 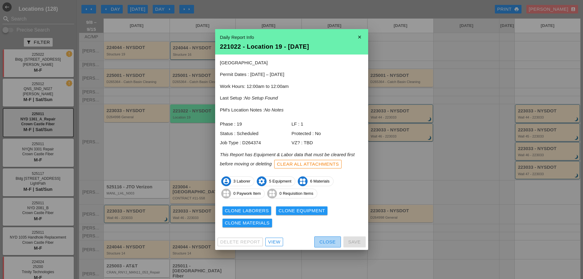 What do you see at coordinates (256, 143) in the screenshot?
I see `div: Job Type : D264374` at bounding box center [256, 143].